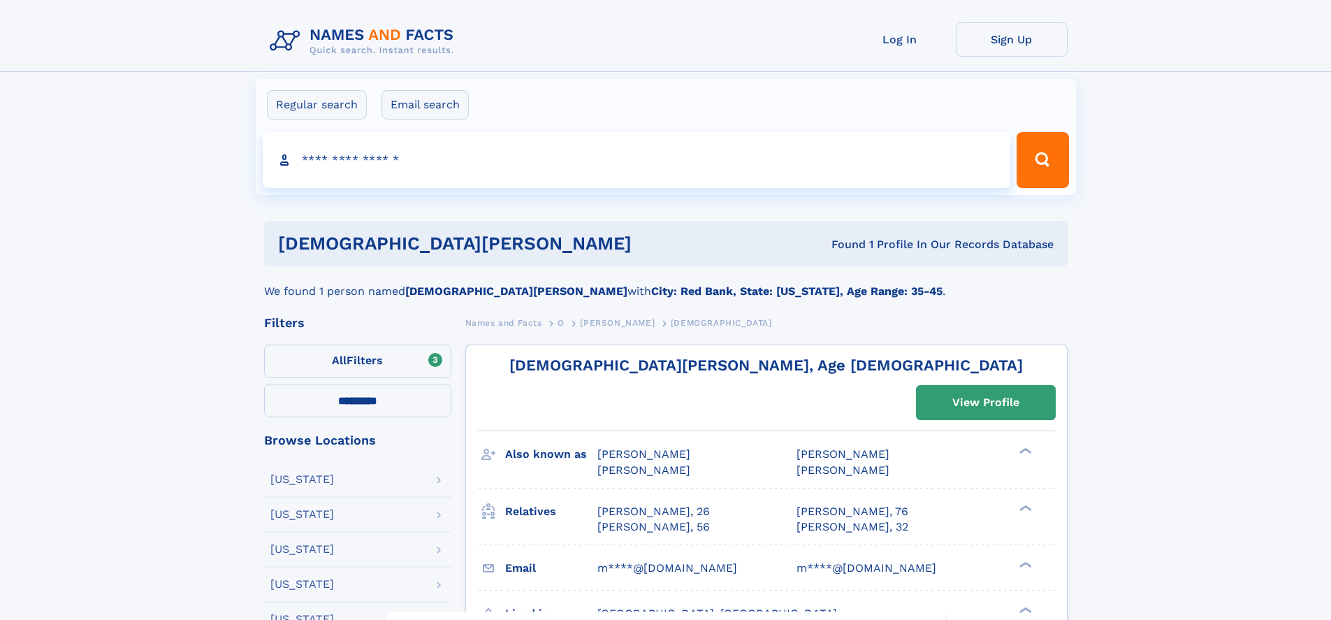  I want to click on h3: Also known as, so click(551, 454).